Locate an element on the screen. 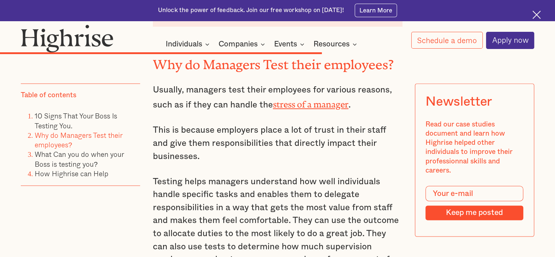 Image resolution: width=555 pixels, height=257 pixels. div: Newsletter is located at coordinates (459, 101).